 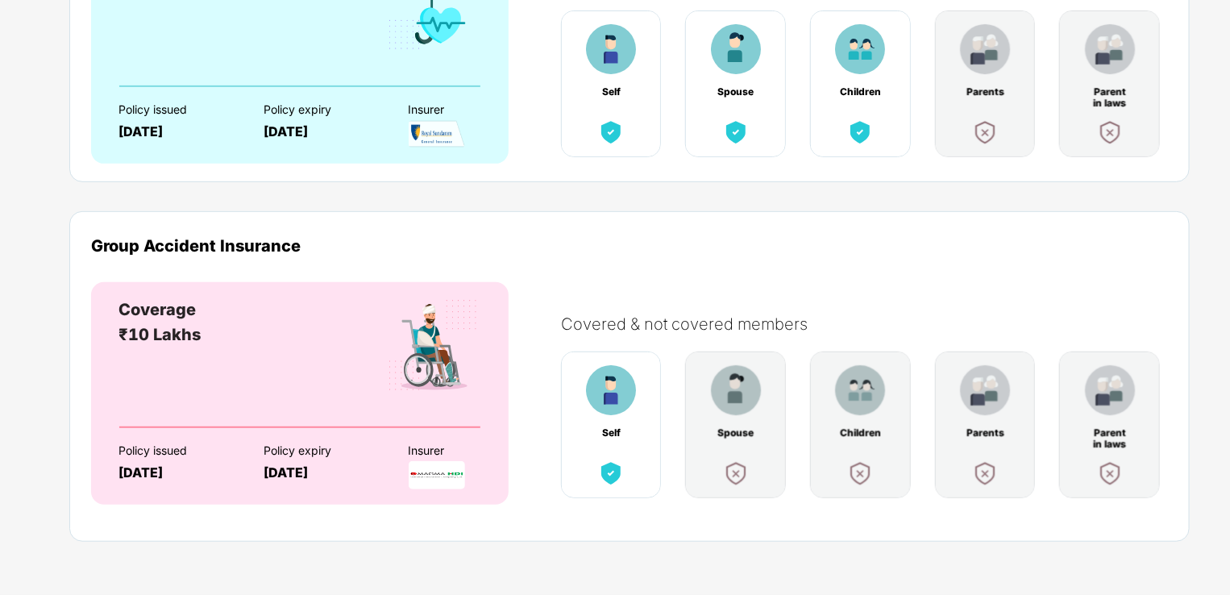 I want to click on span: ₹10 Lakhs, so click(x=160, y=335).